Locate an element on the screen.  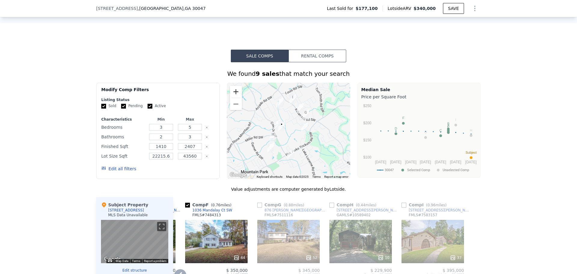
text: D is located at coordinates (396, 128).